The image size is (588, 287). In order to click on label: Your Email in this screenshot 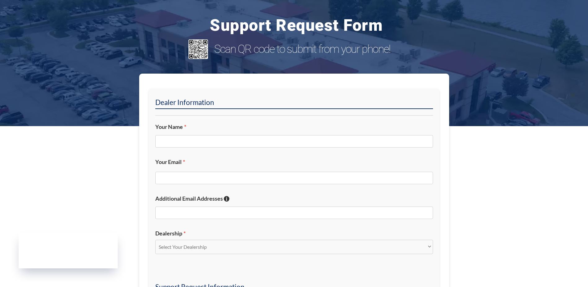, I will do `click(294, 162)`.